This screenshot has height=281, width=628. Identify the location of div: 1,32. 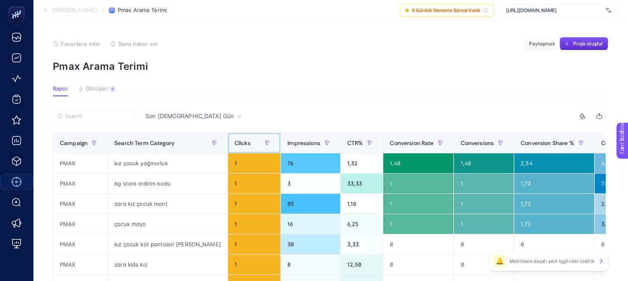
(361, 163).